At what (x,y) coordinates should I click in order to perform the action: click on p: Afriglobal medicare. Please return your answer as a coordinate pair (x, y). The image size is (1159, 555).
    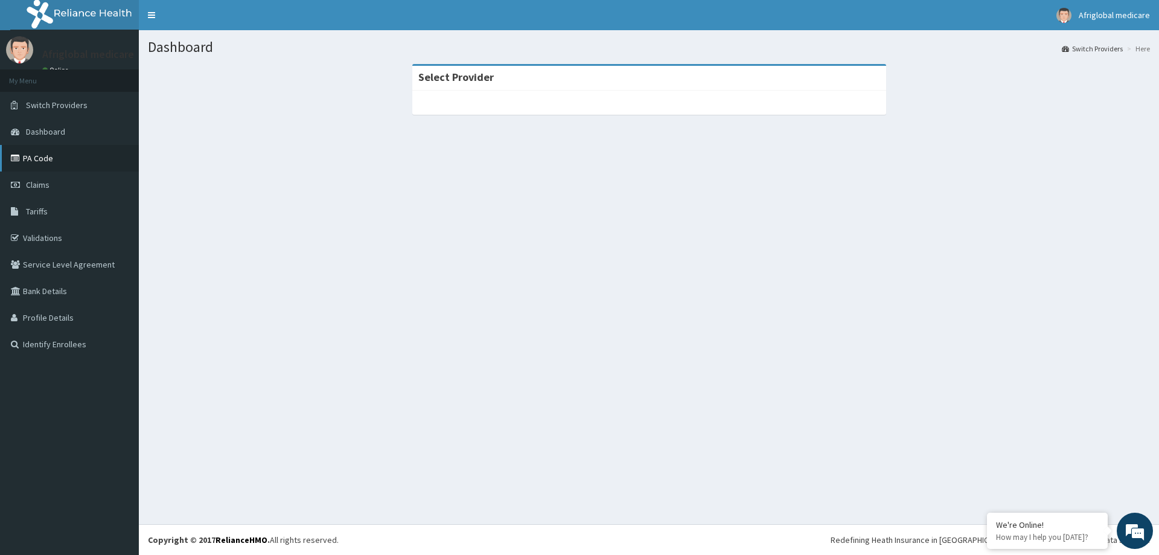
    Looking at the image, I should click on (88, 54).